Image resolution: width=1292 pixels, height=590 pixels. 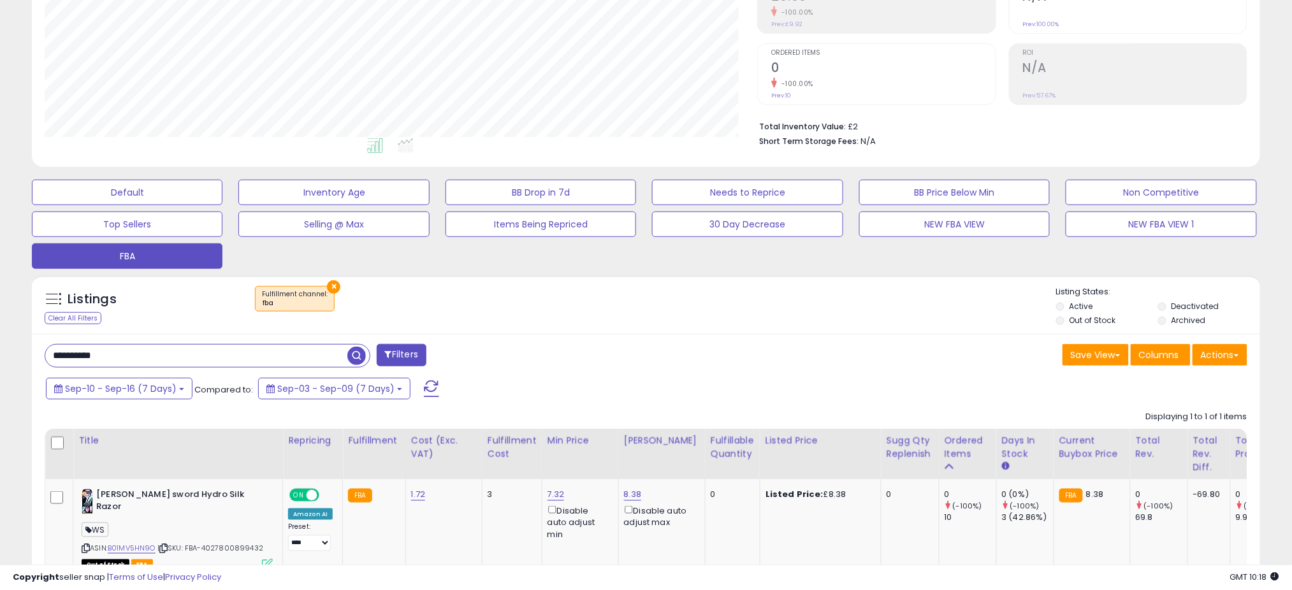 What do you see at coordinates (747, 224) in the screenshot?
I see `button: 30 Day Decrease` at bounding box center [747, 224].